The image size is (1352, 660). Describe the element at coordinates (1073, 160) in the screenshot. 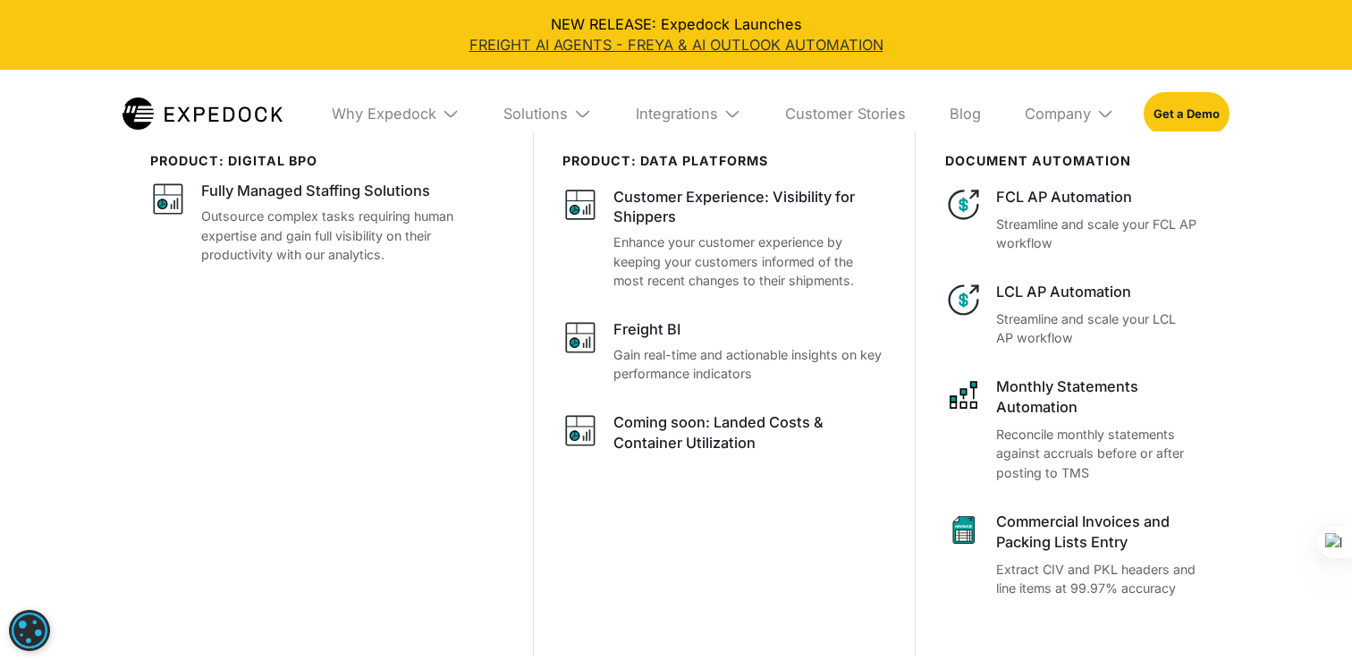

I see `div: document automation` at that location.